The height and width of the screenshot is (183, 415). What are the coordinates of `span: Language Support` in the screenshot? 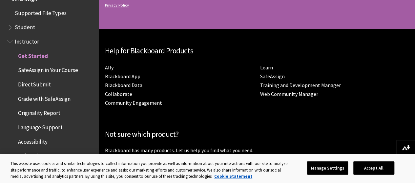 It's located at (40, 126).